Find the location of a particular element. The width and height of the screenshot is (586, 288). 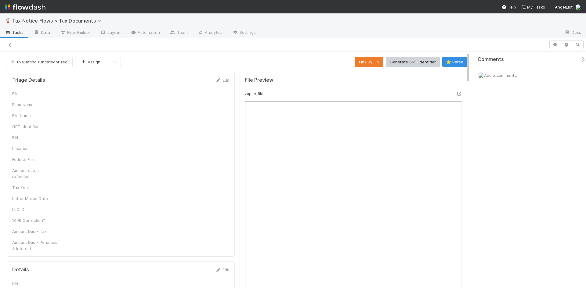

div: Federal Form is located at coordinates (35, 160).